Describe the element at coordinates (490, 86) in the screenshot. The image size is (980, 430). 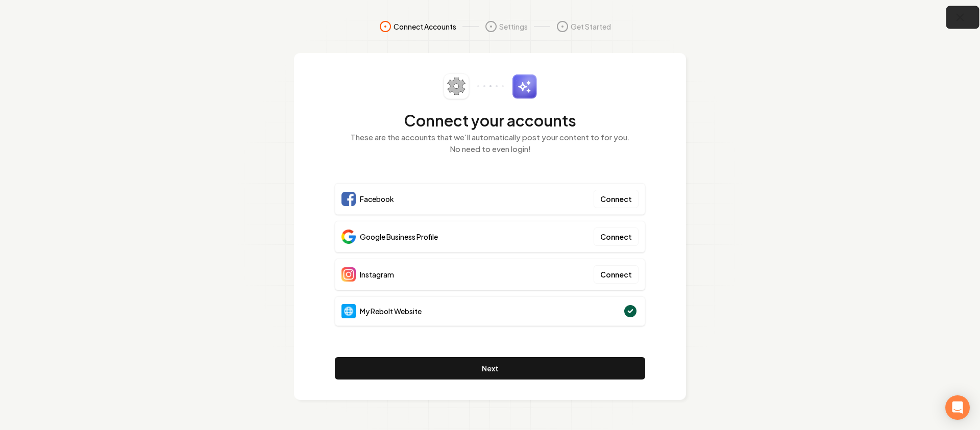
I see `img: connector-dots.svg` at that location.